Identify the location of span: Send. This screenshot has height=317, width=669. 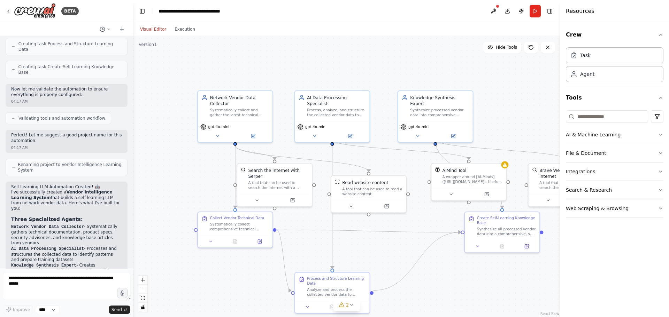
(117, 310).